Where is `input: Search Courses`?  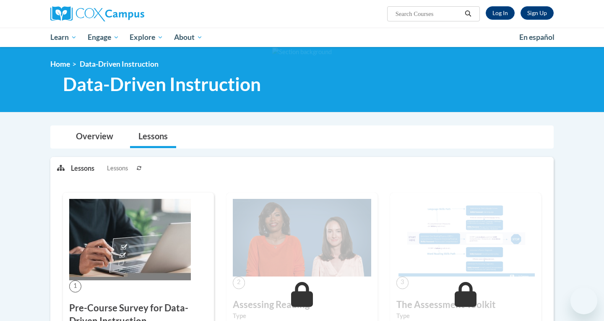 input: Search Courses is located at coordinates (428, 14).